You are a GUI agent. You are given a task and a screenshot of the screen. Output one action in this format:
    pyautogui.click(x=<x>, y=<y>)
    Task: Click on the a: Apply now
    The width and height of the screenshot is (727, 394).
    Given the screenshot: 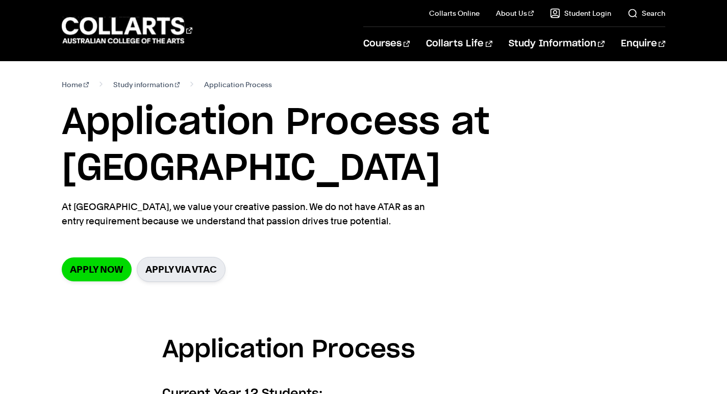 What is the action you would take?
    pyautogui.click(x=96, y=269)
    